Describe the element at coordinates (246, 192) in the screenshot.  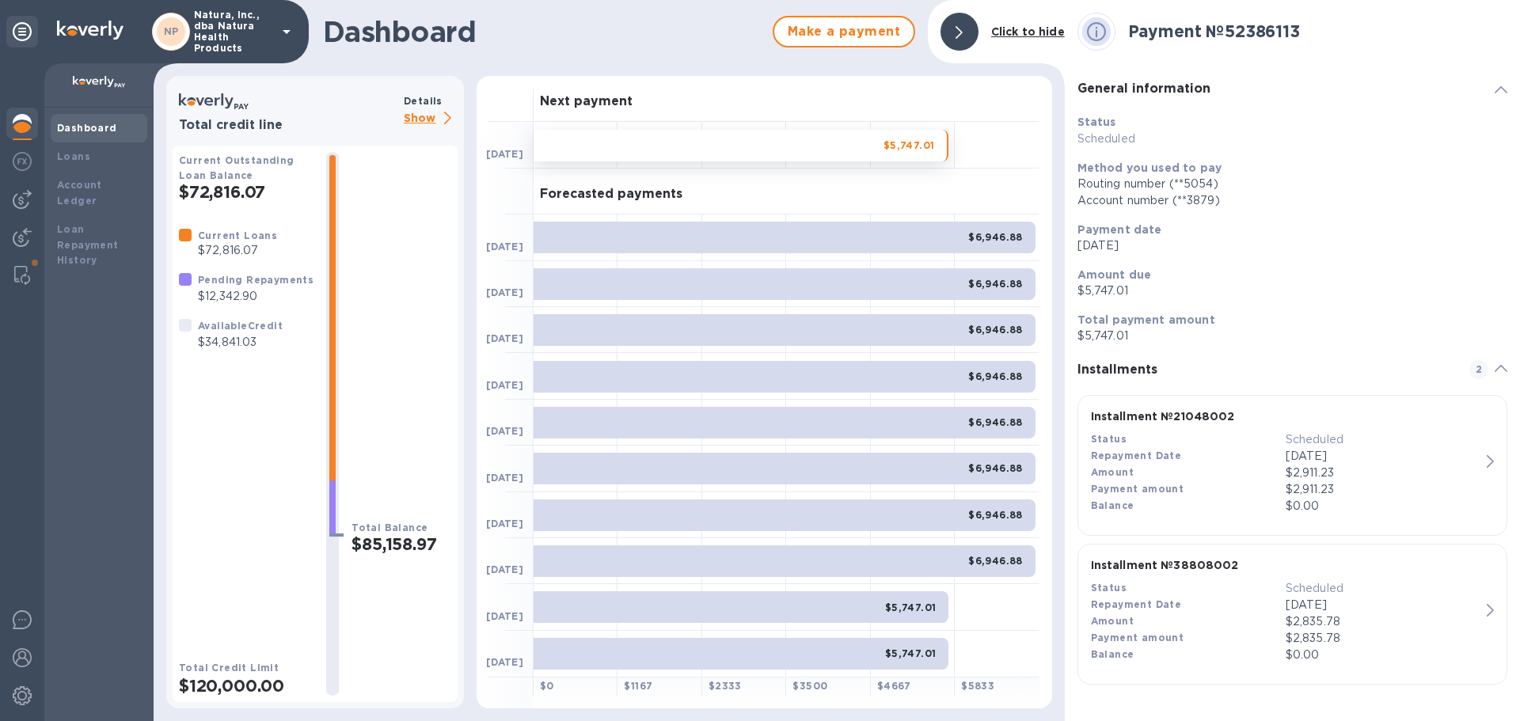
I see `h2: $72,816.07` at that location.